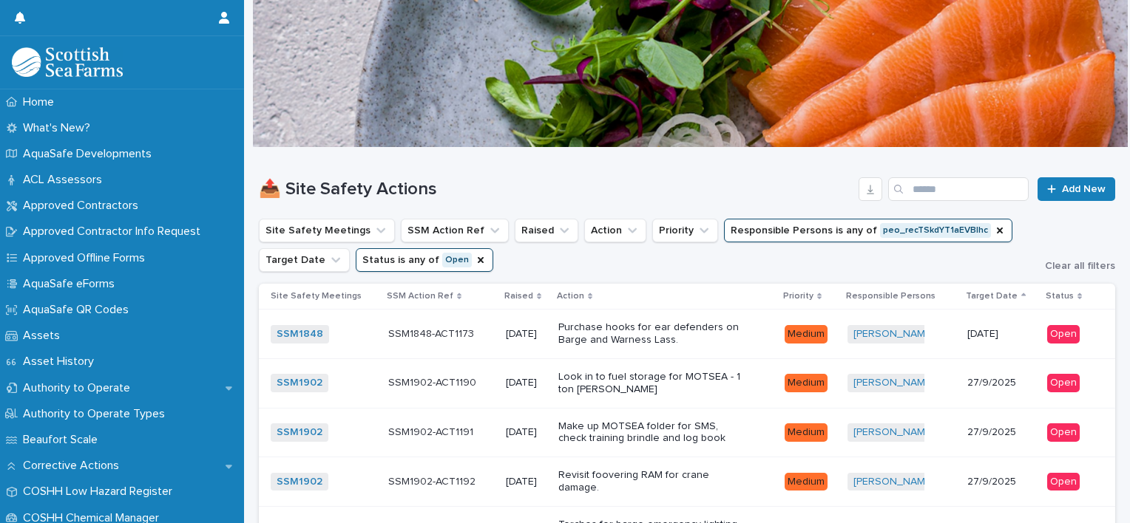  Describe the element at coordinates (327, 231) in the screenshot. I see `button: Site Safety Meetings` at that location.